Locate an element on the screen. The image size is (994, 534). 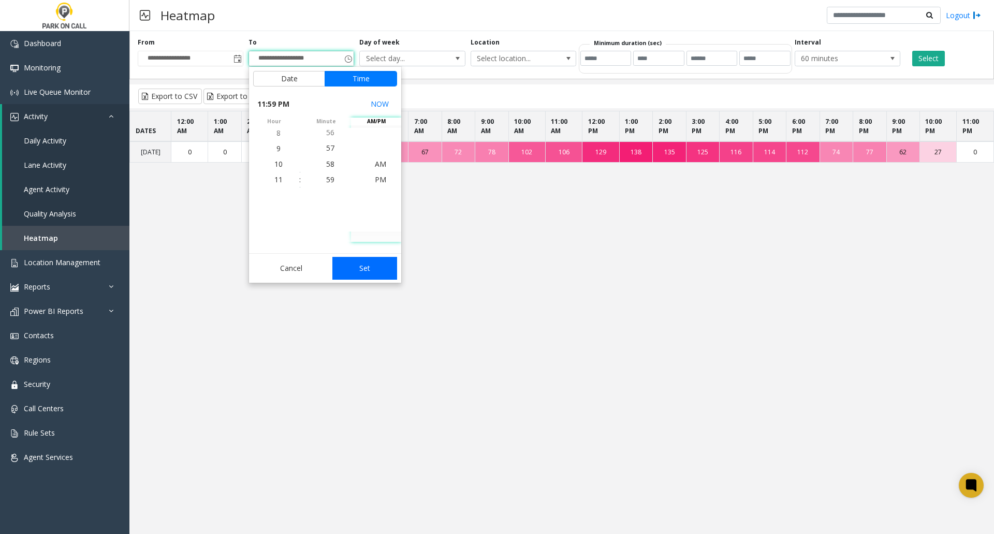
span: Select day... is located at coordinates (402, 59).